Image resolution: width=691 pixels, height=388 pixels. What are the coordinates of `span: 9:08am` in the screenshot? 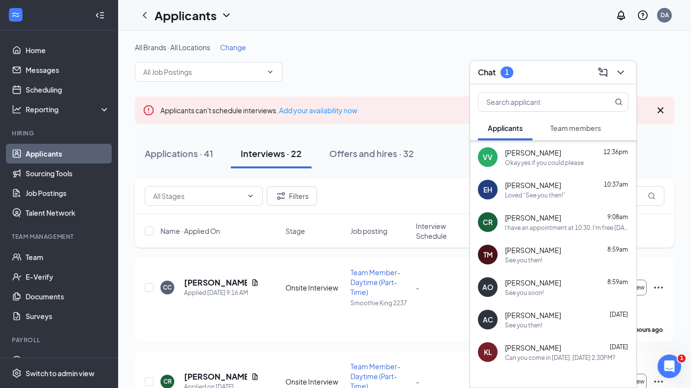 It's located at (618, 217).